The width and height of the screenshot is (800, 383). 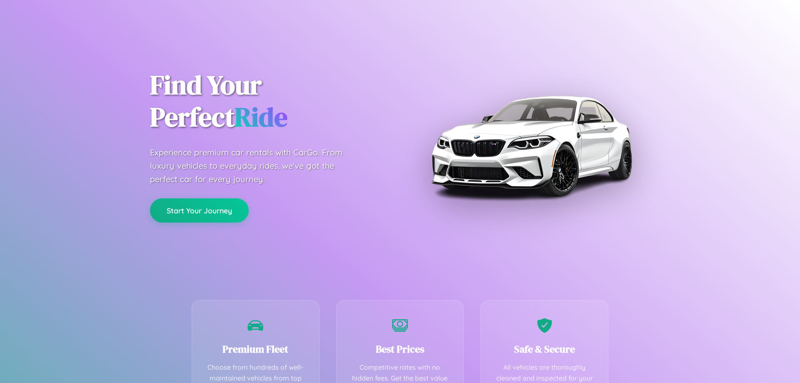 What do you see at coordinates (256, 349) in the screenshot?
I see `h3: Premium Fleet` at bounding box center [256, 349].